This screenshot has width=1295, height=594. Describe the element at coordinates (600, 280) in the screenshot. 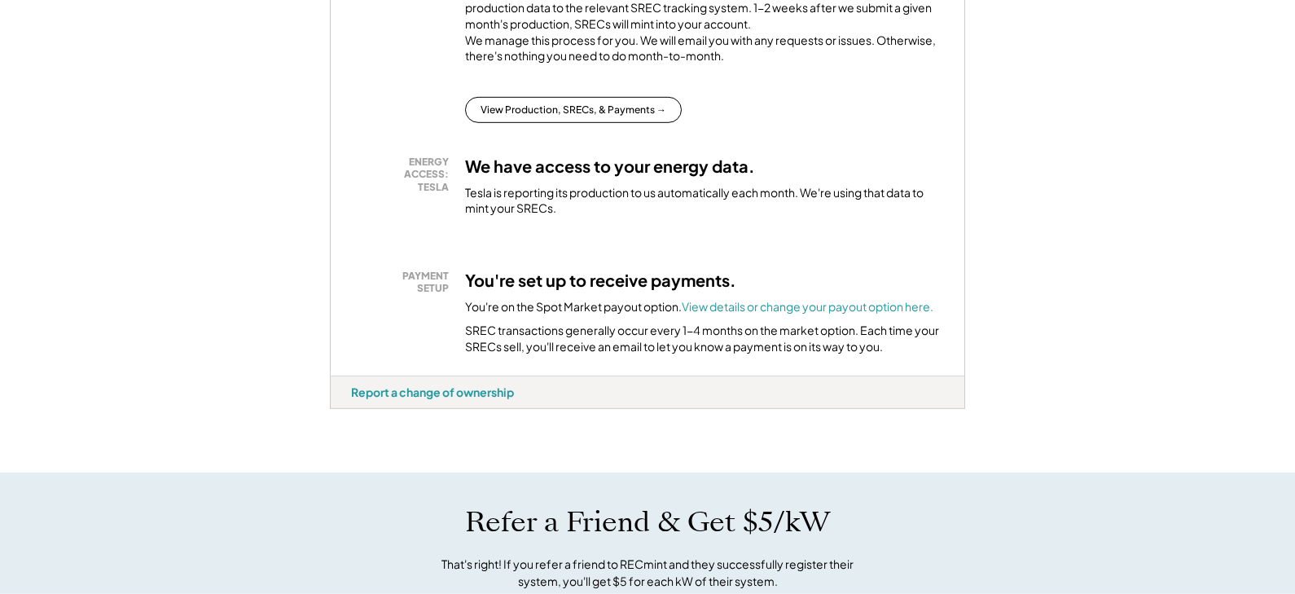

I see `h3: You're set up to receive payments.` at that location.